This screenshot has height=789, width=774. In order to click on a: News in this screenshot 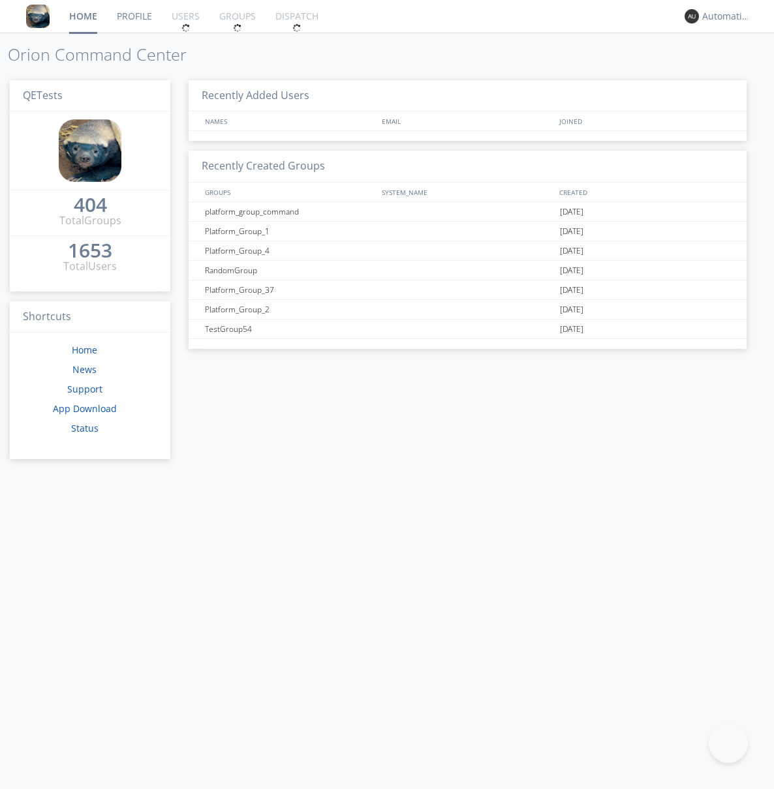, I will do `click(84, 369)`.